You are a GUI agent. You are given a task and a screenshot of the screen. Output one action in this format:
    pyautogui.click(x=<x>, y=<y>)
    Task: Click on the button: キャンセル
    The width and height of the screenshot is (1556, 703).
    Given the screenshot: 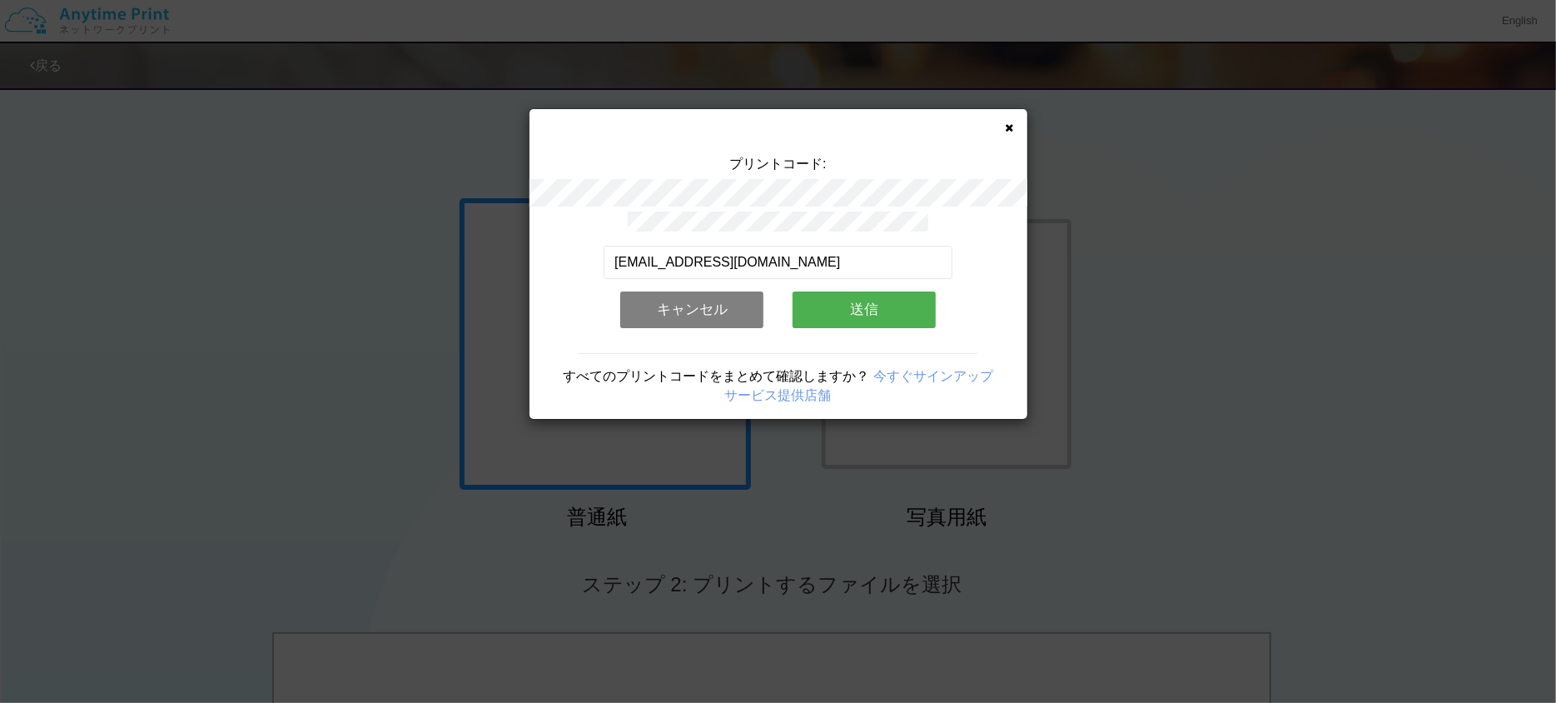 What is the action you would take?
    pyautogui.click(x=692, y=310)
    